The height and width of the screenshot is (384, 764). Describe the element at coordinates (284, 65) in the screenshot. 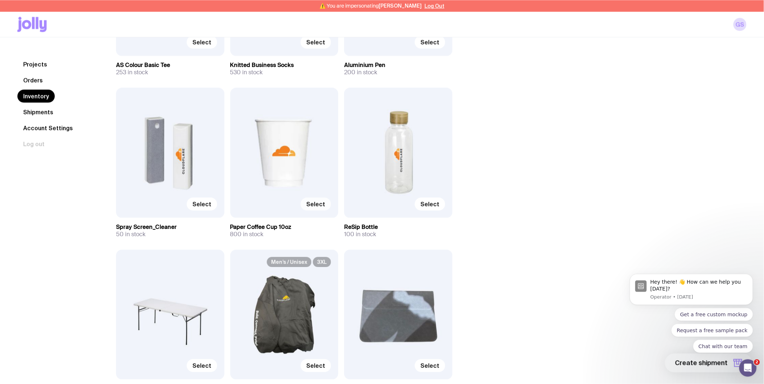

I see `h3: Knitted Business Socks` at that location.